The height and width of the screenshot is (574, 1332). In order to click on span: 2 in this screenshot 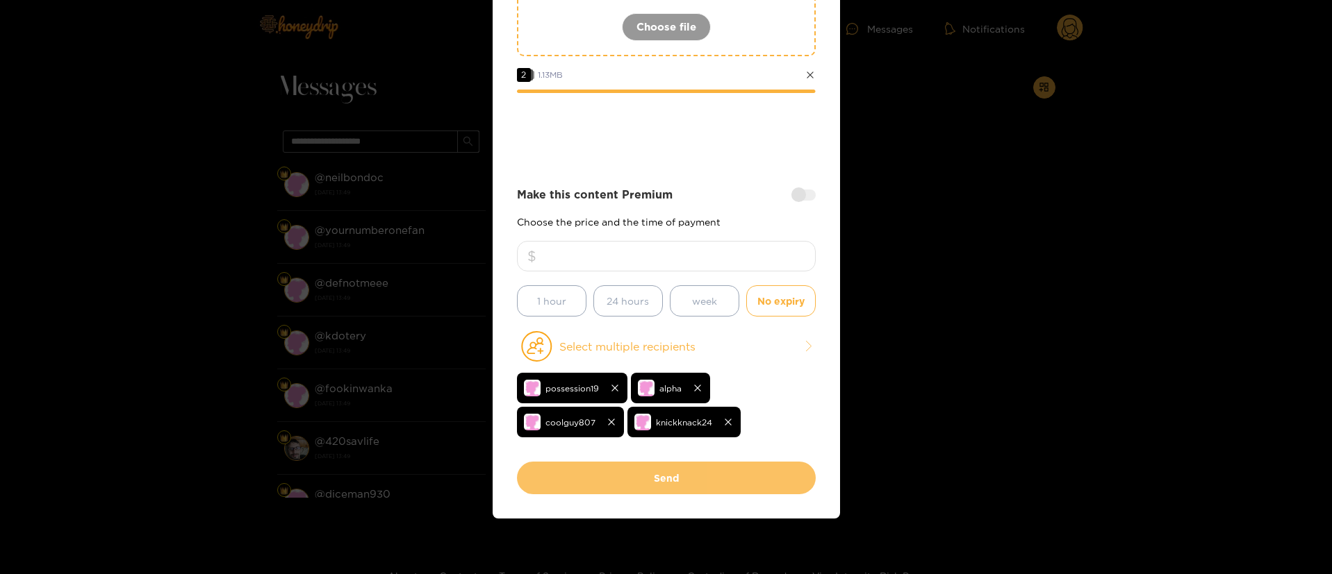, I will do `click(524, 75)`.